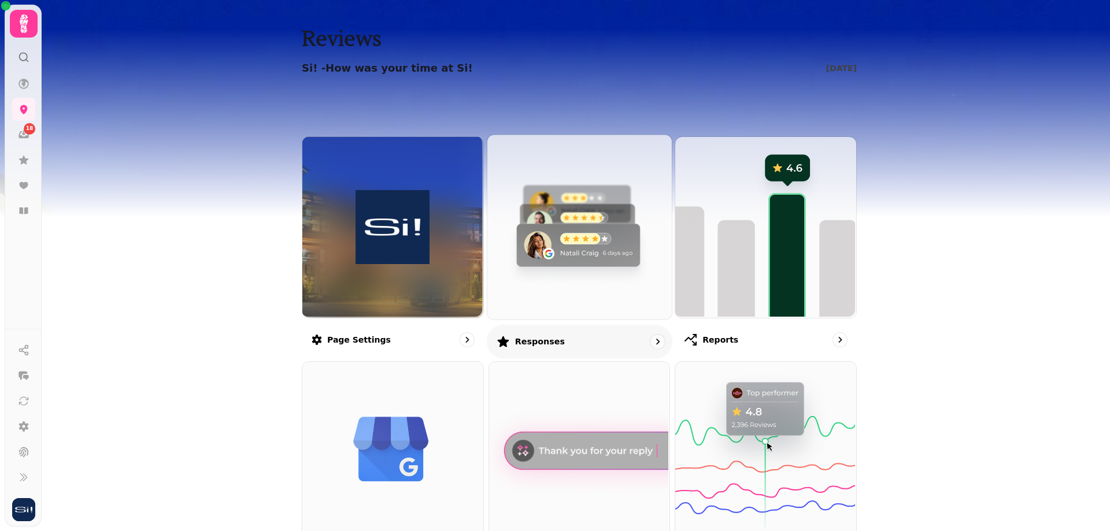 The height and width of the screenshot is (531, 1110). Describe the element at coordinates (387, 68) in the screenshot. I see `p: Si! - How was your time at Si!` at that location.